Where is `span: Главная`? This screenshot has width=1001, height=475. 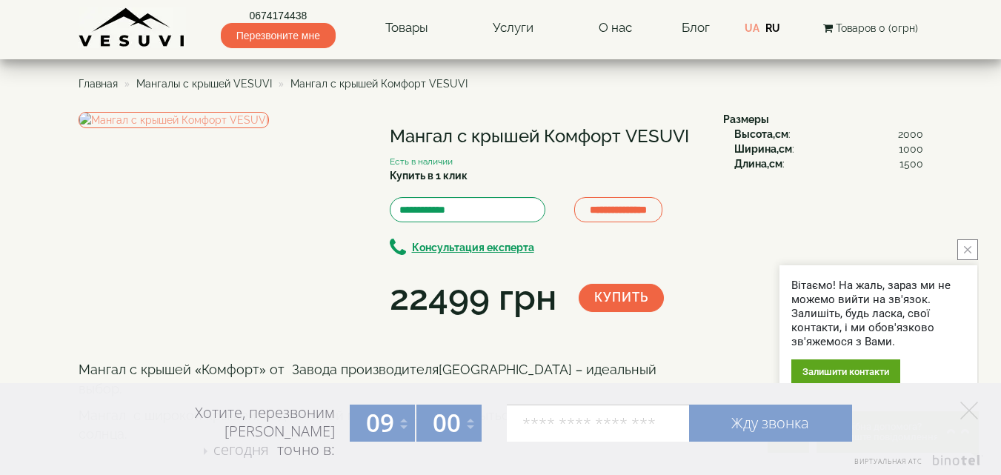
span: Главная is located at coordinates (98, 84).